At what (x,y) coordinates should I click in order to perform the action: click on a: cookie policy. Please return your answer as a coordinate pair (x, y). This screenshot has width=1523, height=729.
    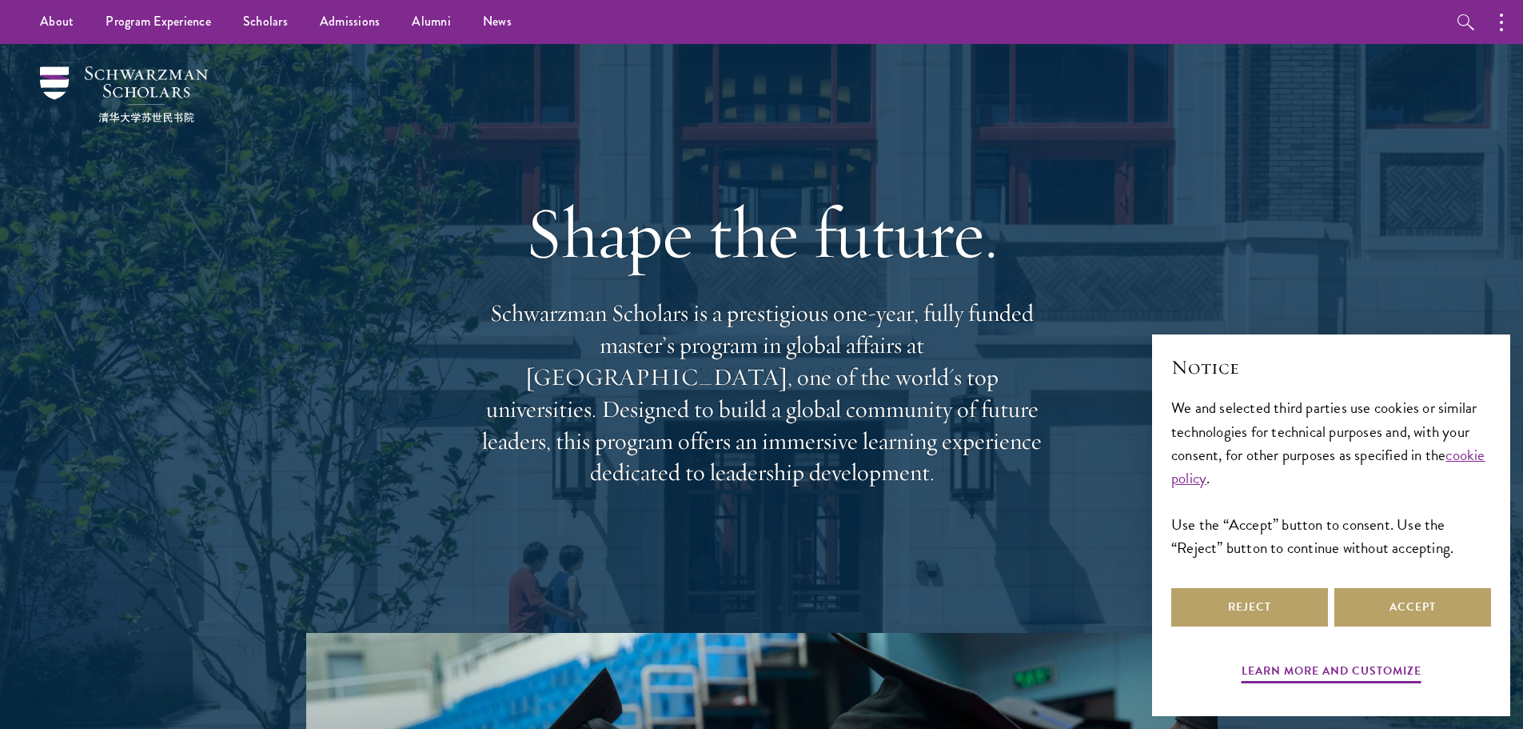
    Looking at the image, I should click on (1328, 466).